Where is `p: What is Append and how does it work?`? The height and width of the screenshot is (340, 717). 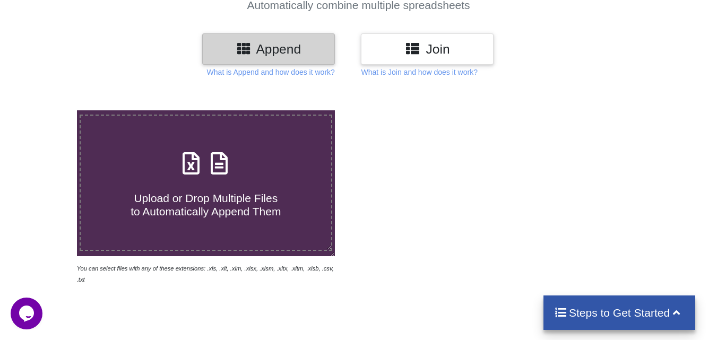 p: What is Append and how does it work? is located at coordinates (271, 72).